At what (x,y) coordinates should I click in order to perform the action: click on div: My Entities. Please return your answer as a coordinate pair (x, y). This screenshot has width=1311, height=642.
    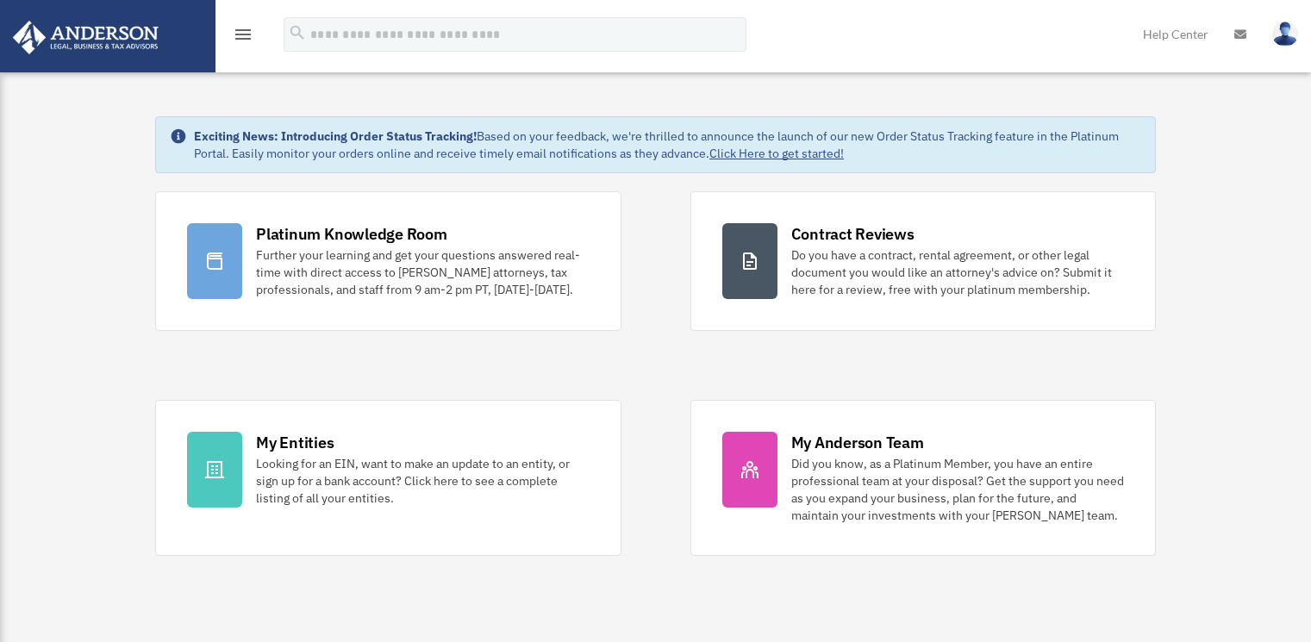
    Looking at the image, I should click on (295, 442).